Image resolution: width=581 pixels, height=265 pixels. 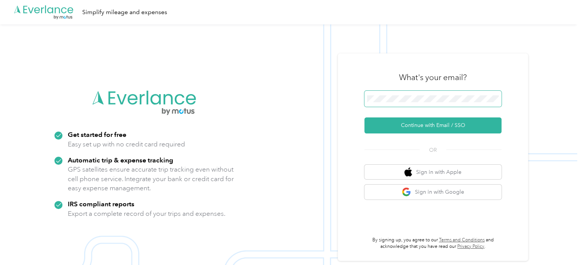 I want to click on strong: Get started for free, so click(x=97, y=134).